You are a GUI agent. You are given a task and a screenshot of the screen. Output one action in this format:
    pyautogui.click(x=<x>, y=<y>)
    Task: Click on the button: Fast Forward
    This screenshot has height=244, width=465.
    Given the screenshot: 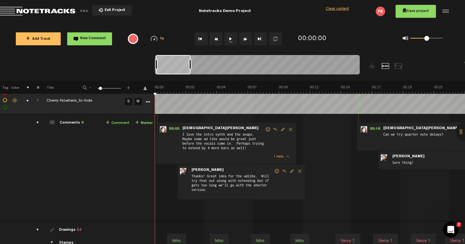 What is the action you would take?
    pyautogui.click(x=246, y=39)
    